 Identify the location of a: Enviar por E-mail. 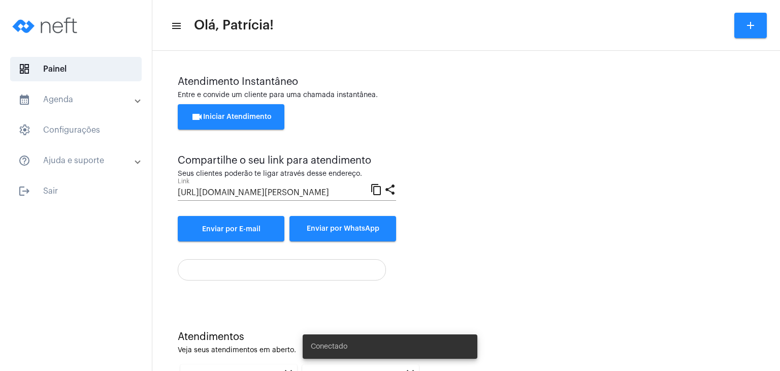
(231, 228).